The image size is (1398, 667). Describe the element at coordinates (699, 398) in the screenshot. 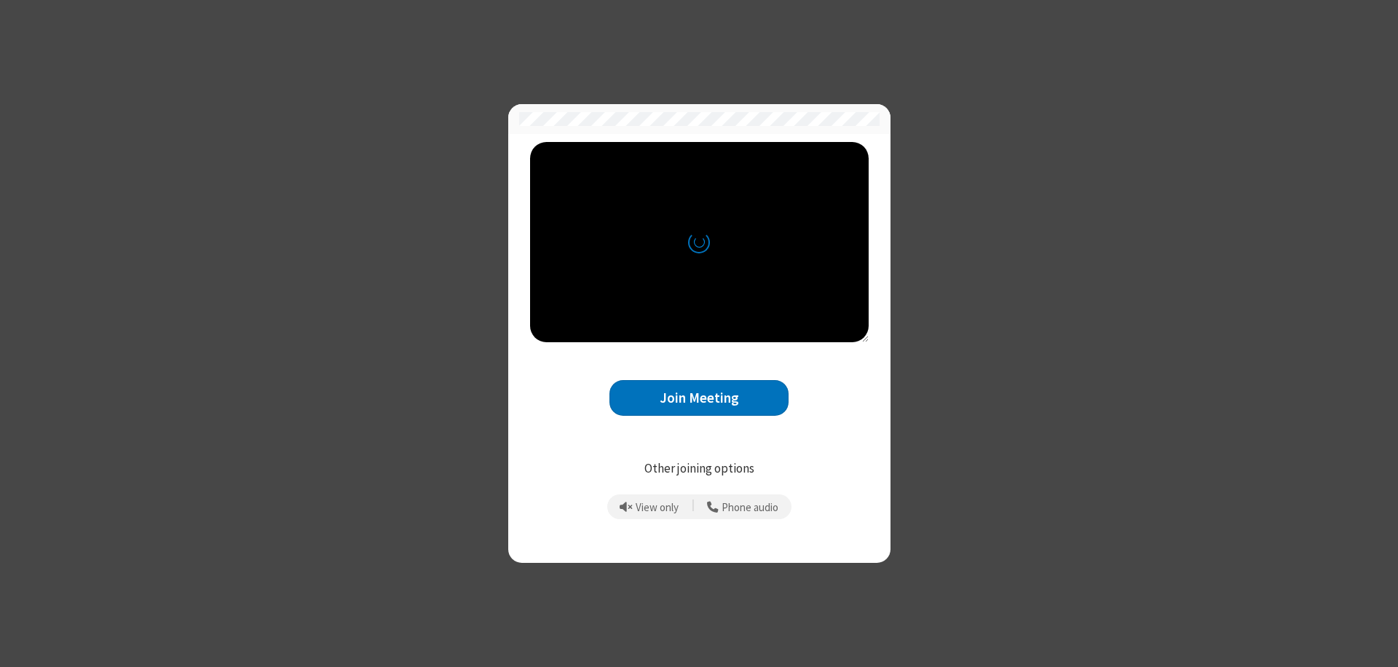

I see `button: Join Meeting` at that location.